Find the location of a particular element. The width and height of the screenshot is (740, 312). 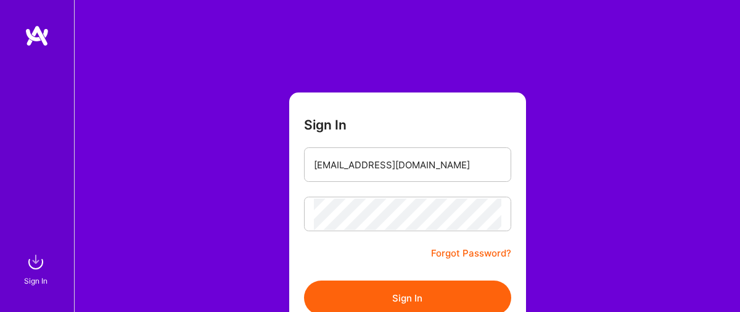

a: Forgot Password? is located at coordinates (471, 253).